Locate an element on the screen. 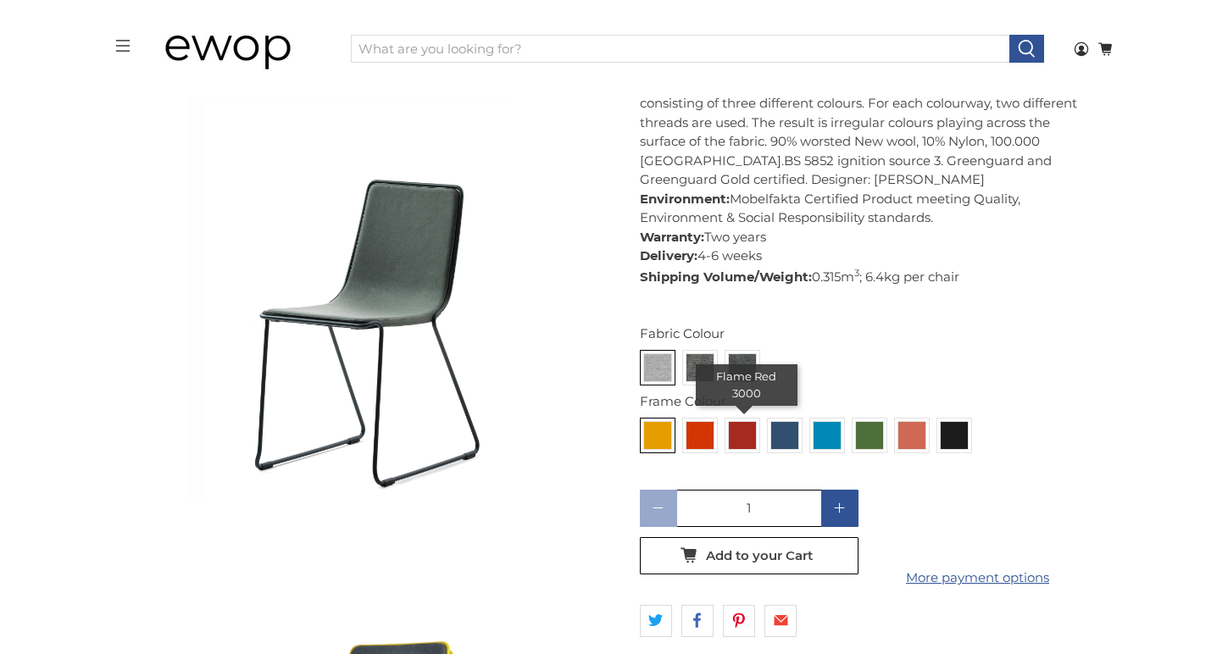 This screenshot has width=1228, height=654. div: Fabric Colour is located at coordinates (868, 334).